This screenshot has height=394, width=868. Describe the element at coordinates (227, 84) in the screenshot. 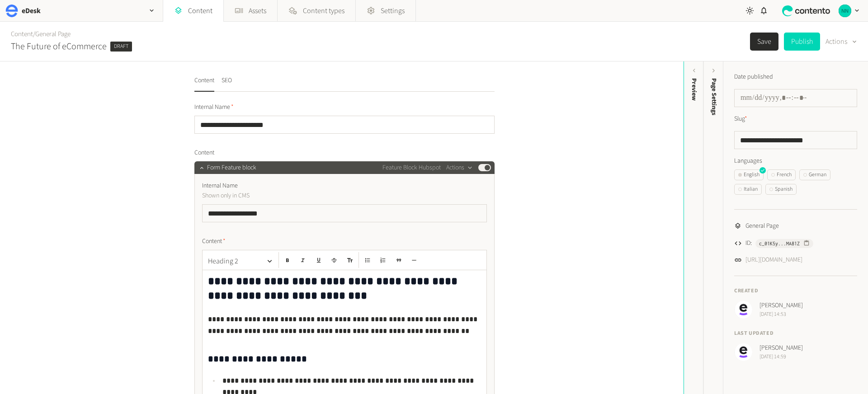

I see `button: SEO` at that location.